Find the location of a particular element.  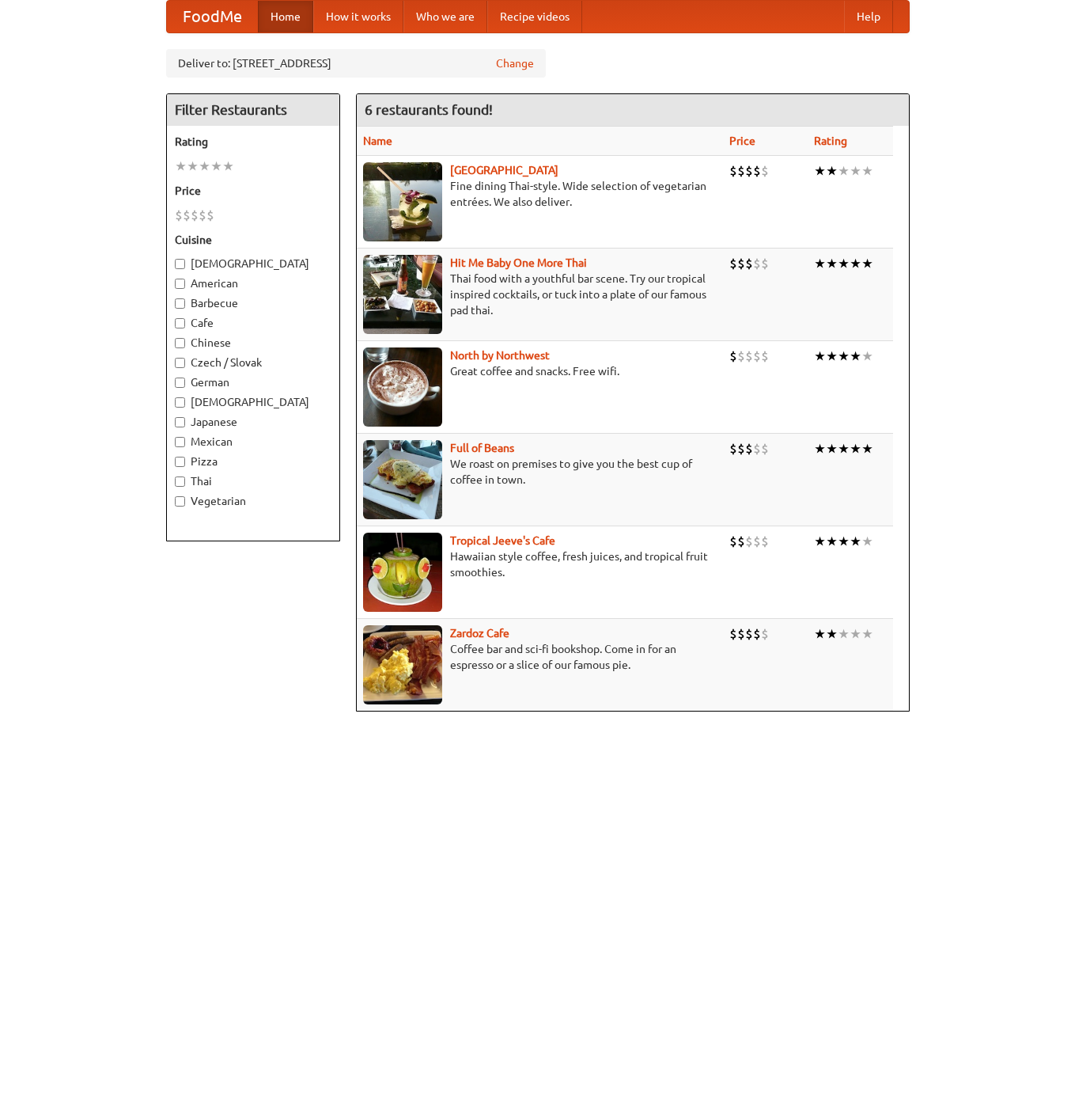

h5: Price is located at coordinates (253, 191).